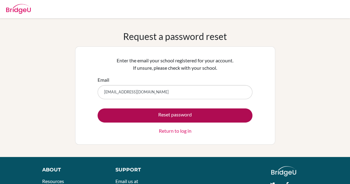 The width and height of the screenshot is (350, 184). Describe the element at coordinates (18, 9) in the screenshot. I see `img: Bridge-U` at that location.